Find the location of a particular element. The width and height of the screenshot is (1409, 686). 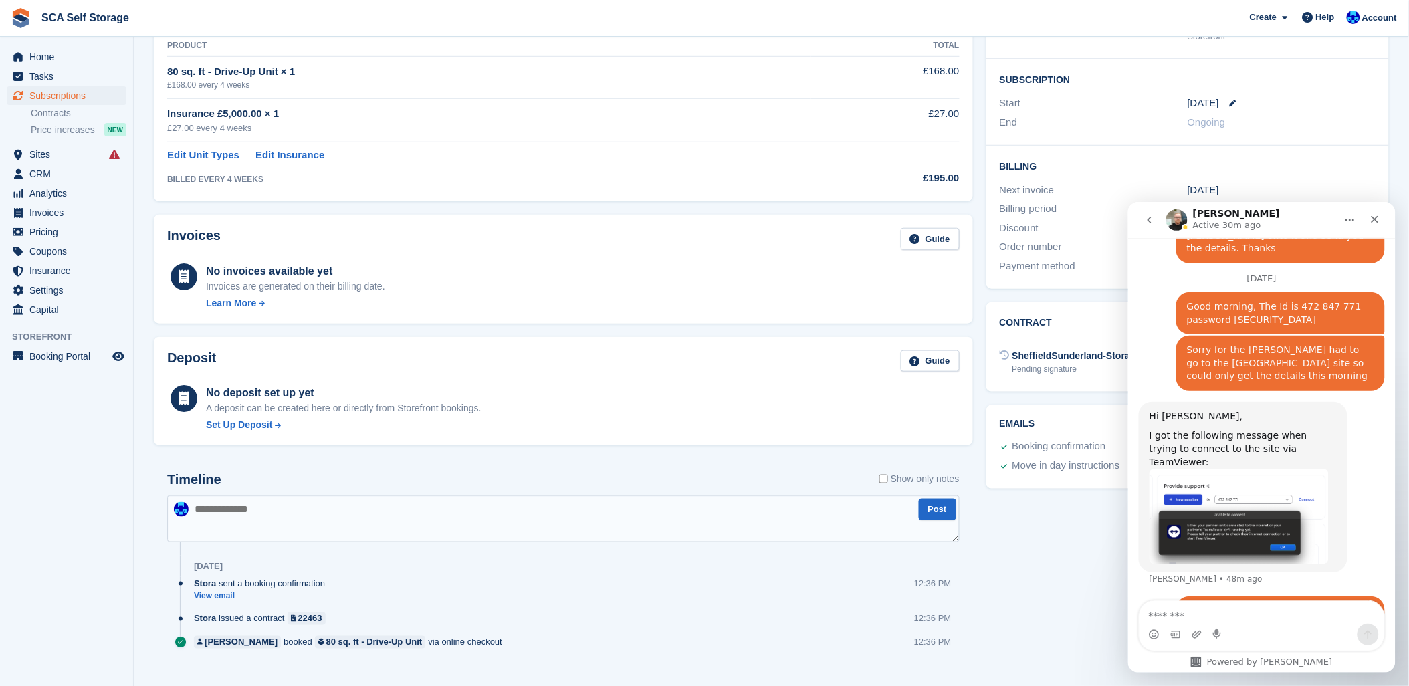

a: Learn More is located at coordinates (296, 303).